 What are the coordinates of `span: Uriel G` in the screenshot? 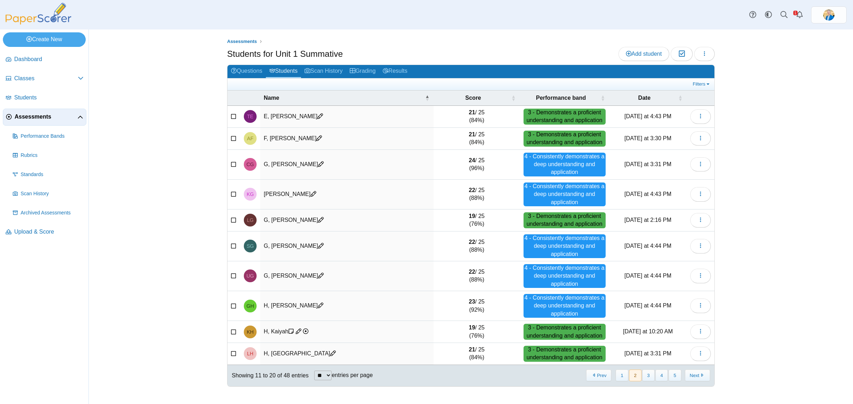 It's located at (250, 276).